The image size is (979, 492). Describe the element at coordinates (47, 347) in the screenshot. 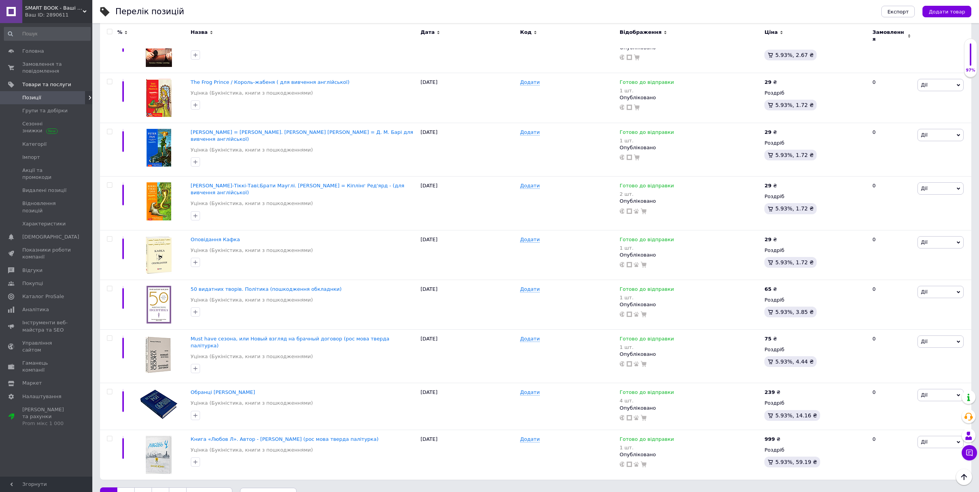

I see `span: Управління сайтом` at that location.